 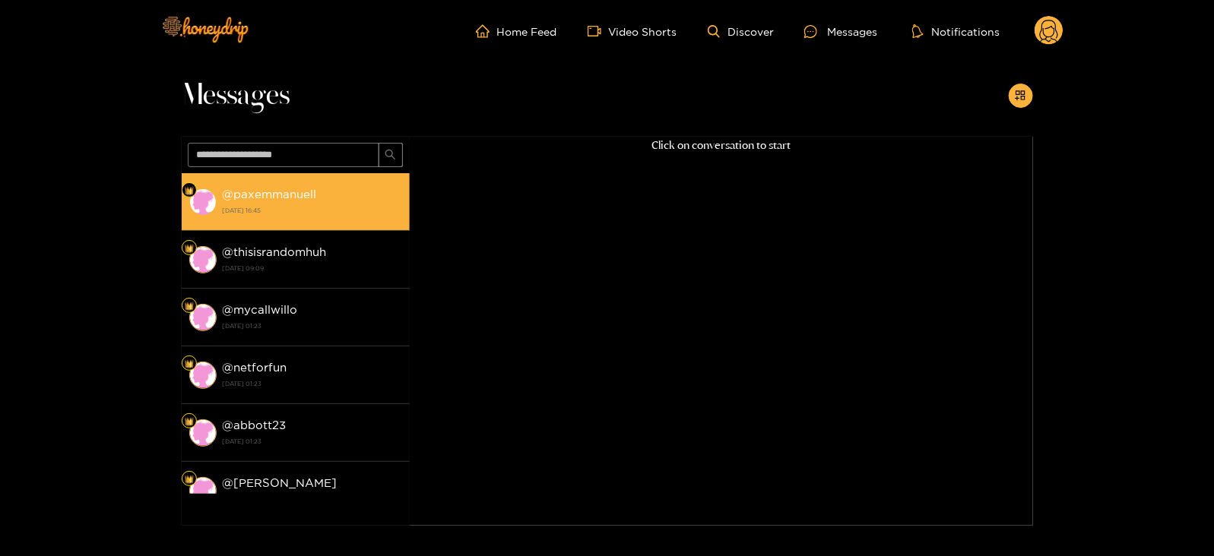 What do you see at coordinates (486, 31) in the screenshot?
I see `span: home` at bounding box center [486, 31].